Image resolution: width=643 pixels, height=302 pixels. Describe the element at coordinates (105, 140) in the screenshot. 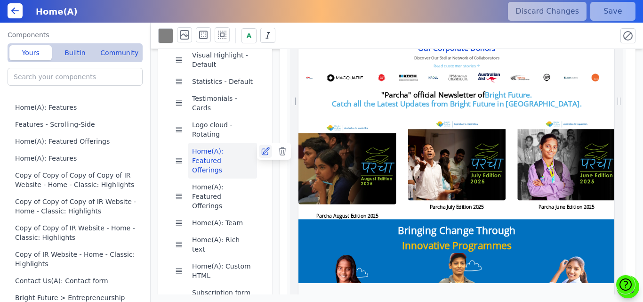

I see `p: It has always been an enriching experience to be anchoring the mock interview for students of Bri...` at that location.